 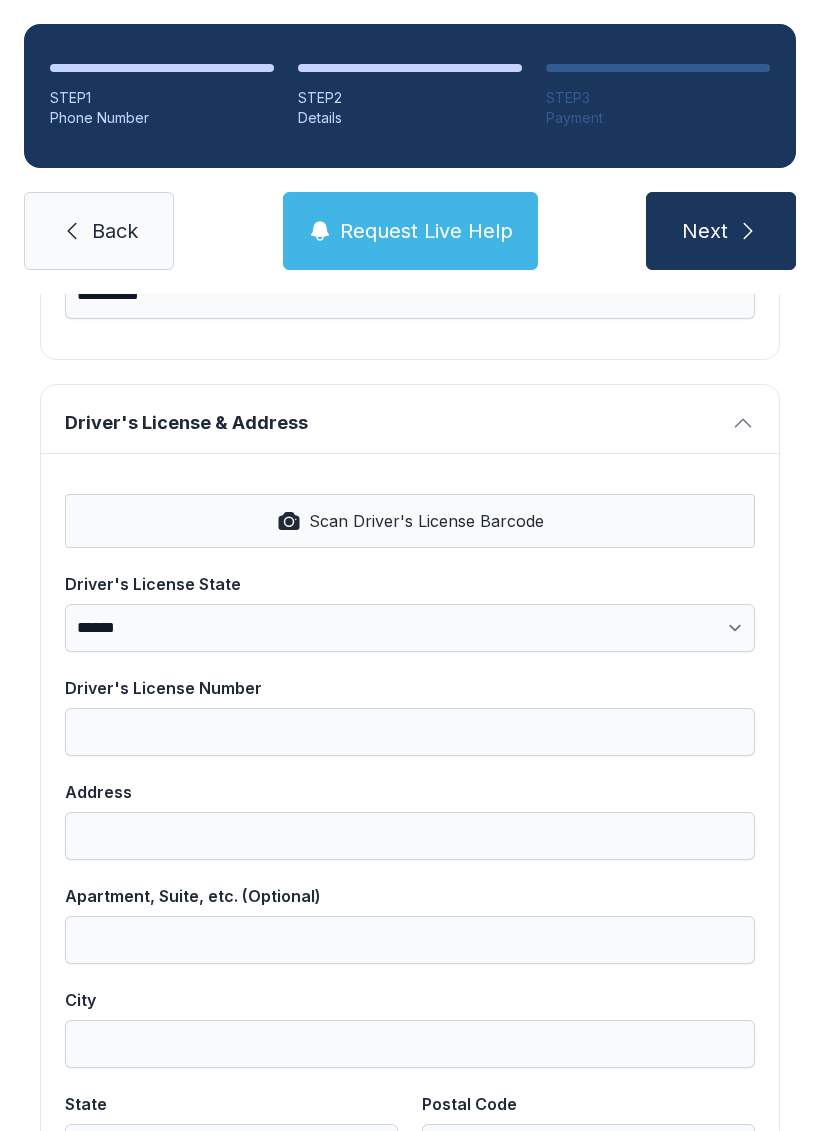 I want to click on div: Payment, so click(x=658, y=118).